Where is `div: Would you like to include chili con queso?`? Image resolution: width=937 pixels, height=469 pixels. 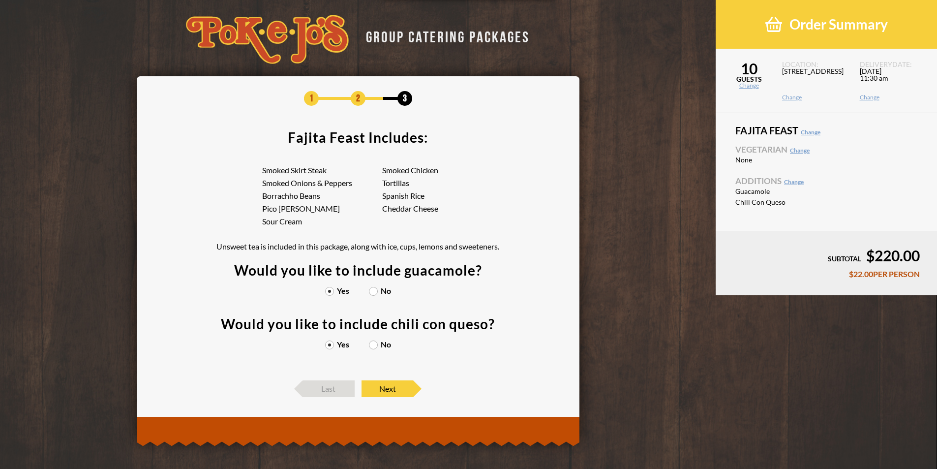 div: Would you like to include chili con queso? is located at coordinates (358, 324).